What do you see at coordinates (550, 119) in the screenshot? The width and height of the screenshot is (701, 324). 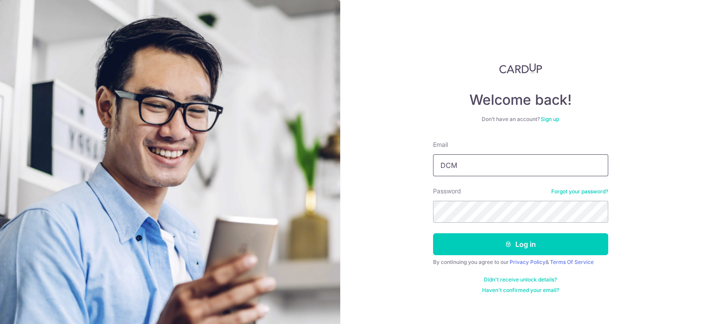 I see `a: Sign up` at bounding box center [550, 119].